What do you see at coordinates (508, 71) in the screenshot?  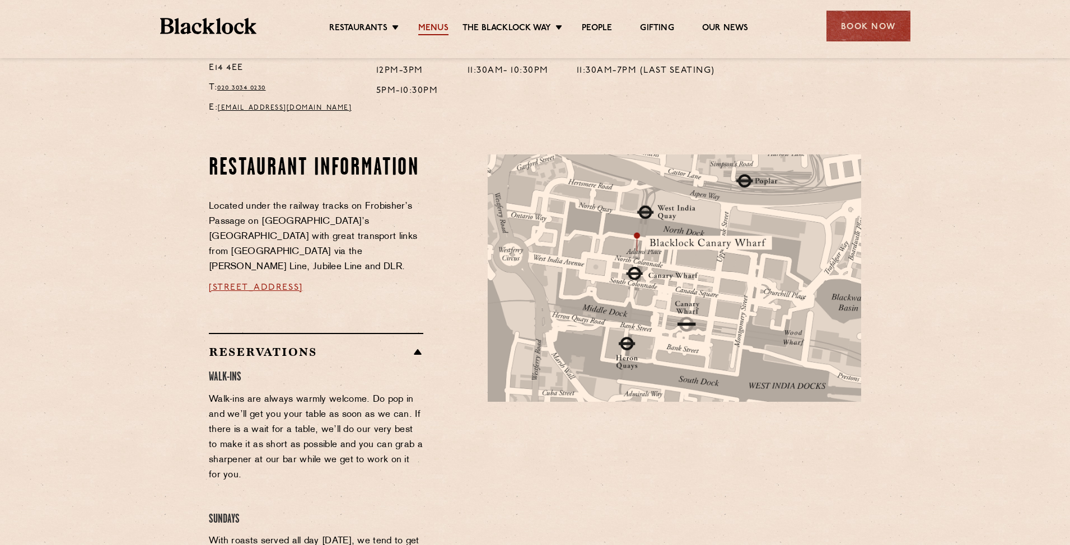 I see `p: 11:30am- 10:30pm` at bounding box center [508, 71].